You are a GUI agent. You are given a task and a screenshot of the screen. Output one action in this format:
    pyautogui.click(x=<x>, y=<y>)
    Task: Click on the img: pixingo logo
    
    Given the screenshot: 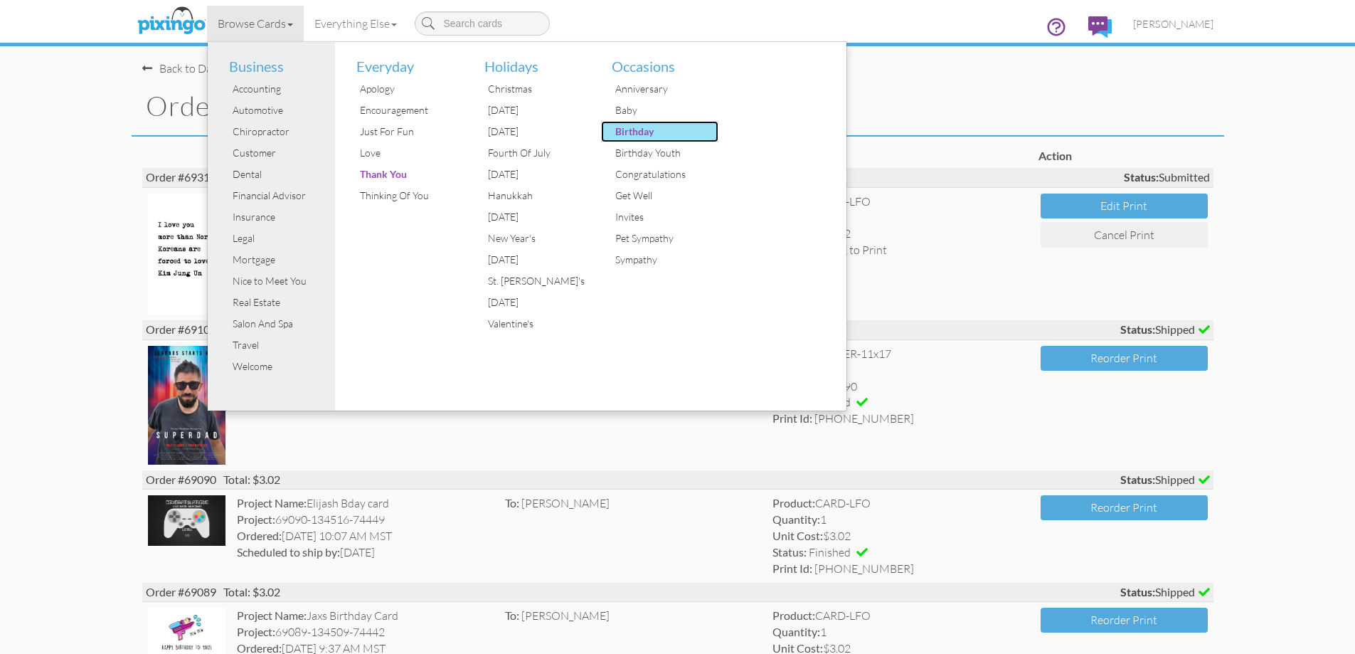 What is the action you would take?
    pyautogui.click(x=171, y=21)
    